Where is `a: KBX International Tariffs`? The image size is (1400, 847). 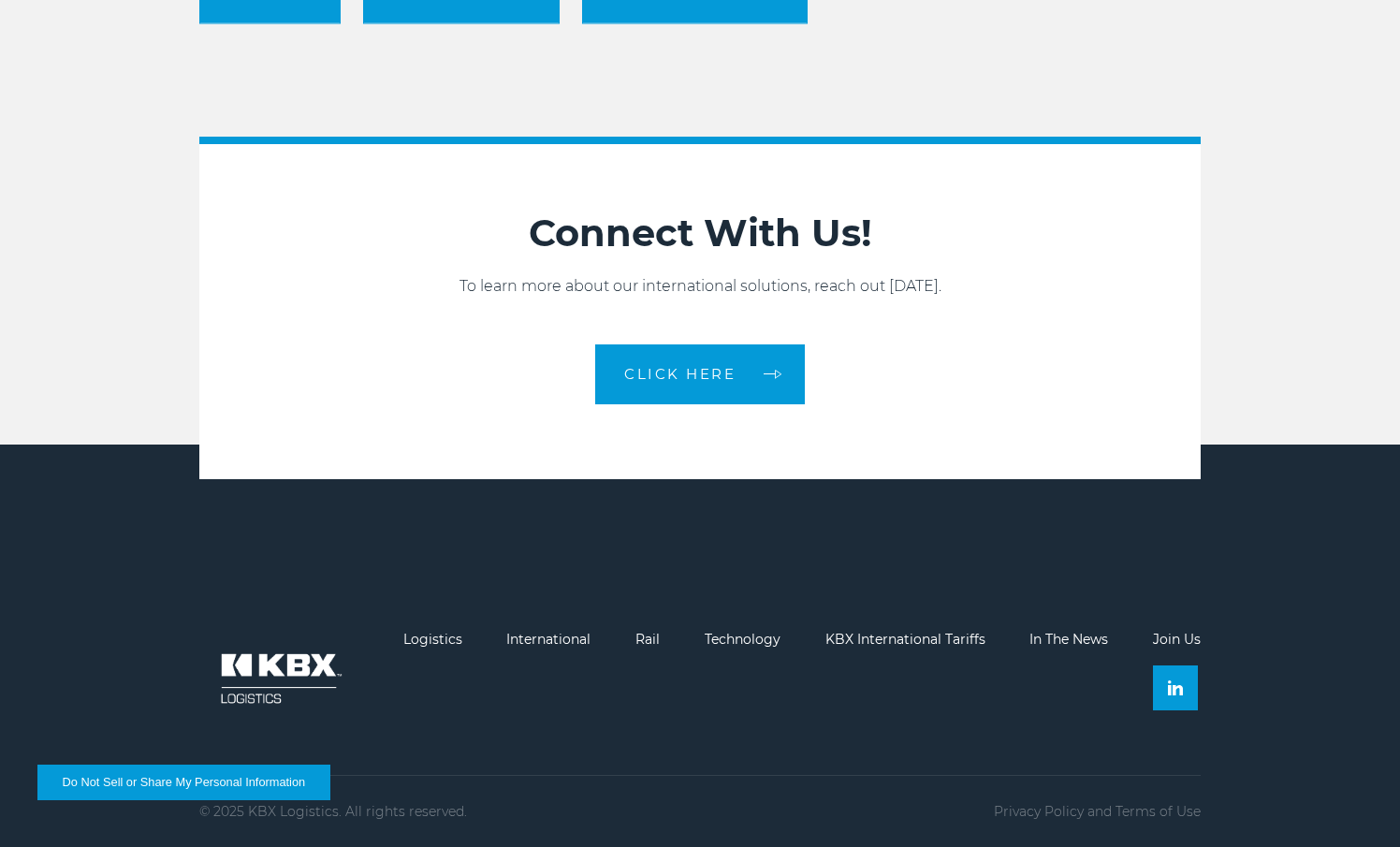 a: KBX International Tariffs is located at coordinates (905, 639).